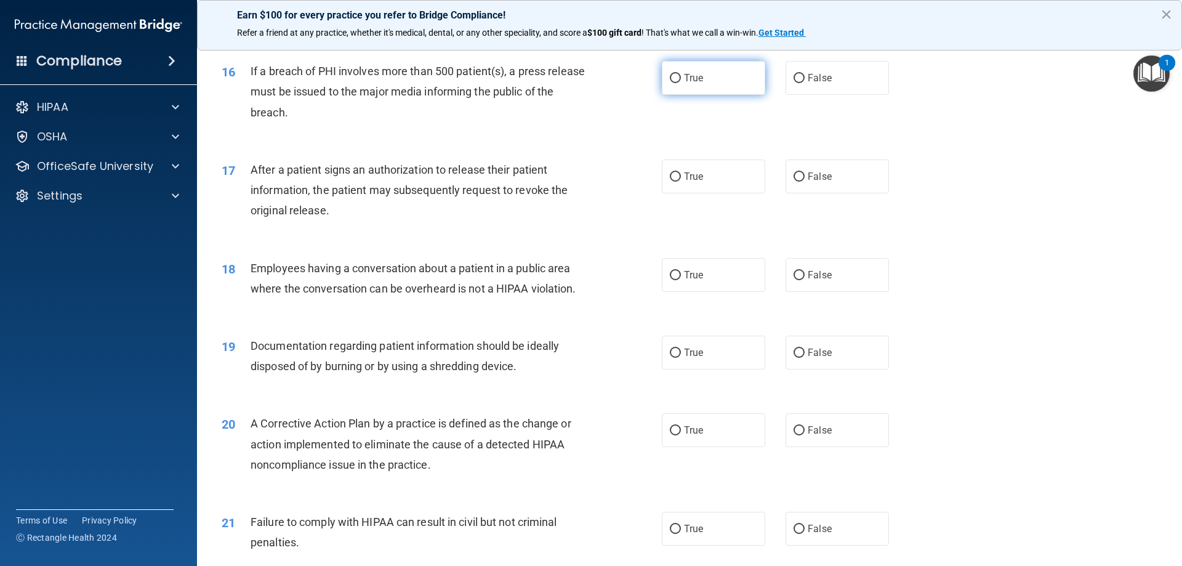 The width and height of the screenshot is (1182, 566). Describe the element at coordinates (228, 424) in the screenshot. I see `span: 20` at that location.